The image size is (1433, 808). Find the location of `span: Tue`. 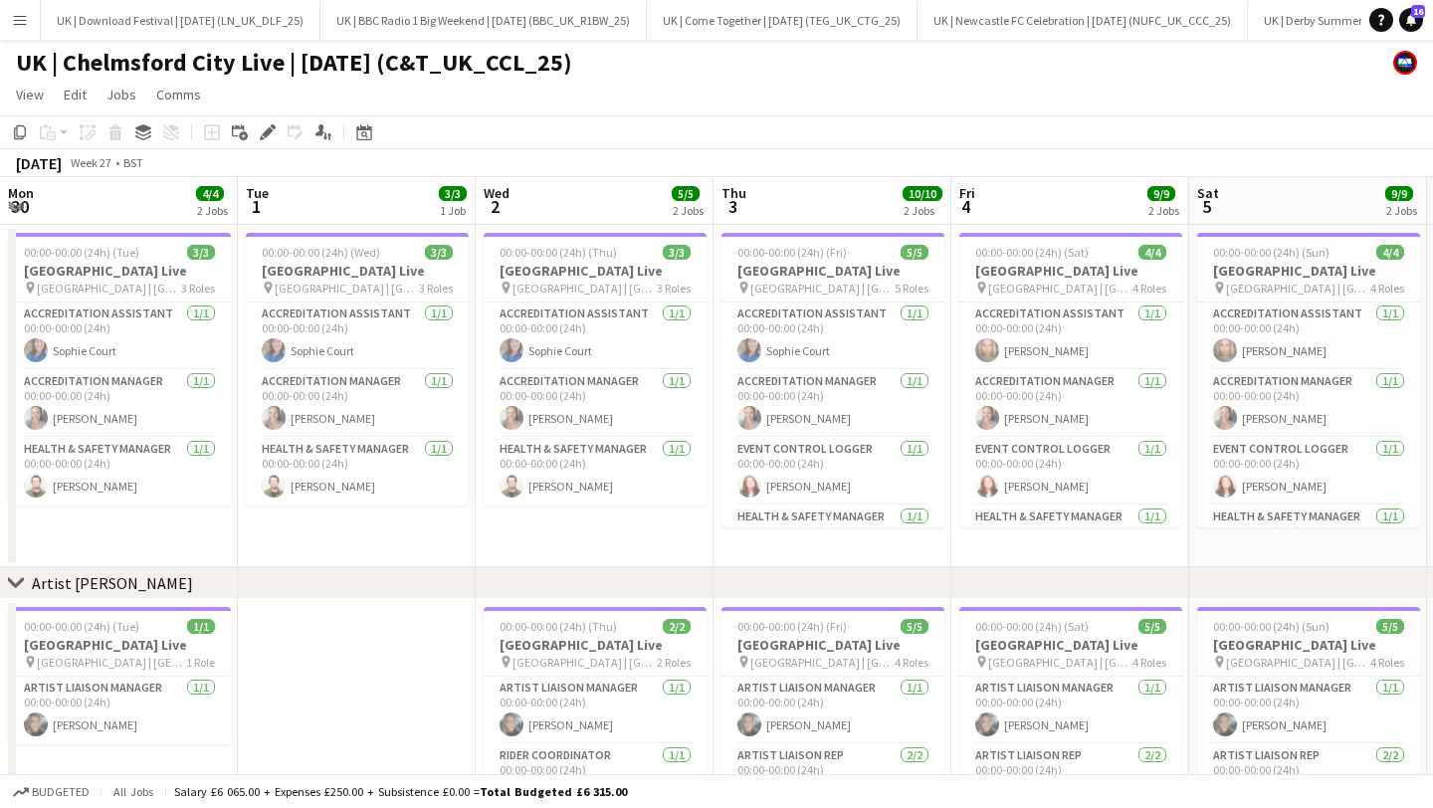

span: Tue is located at coordinates (257, 193).